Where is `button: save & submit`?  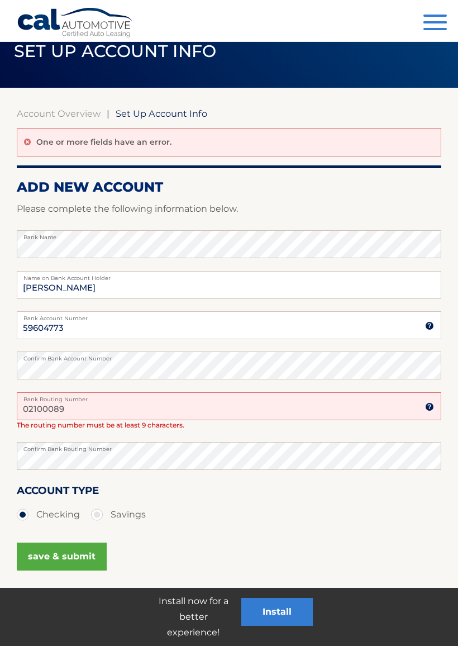
button: save & submit is located at coordinates (62, 557).